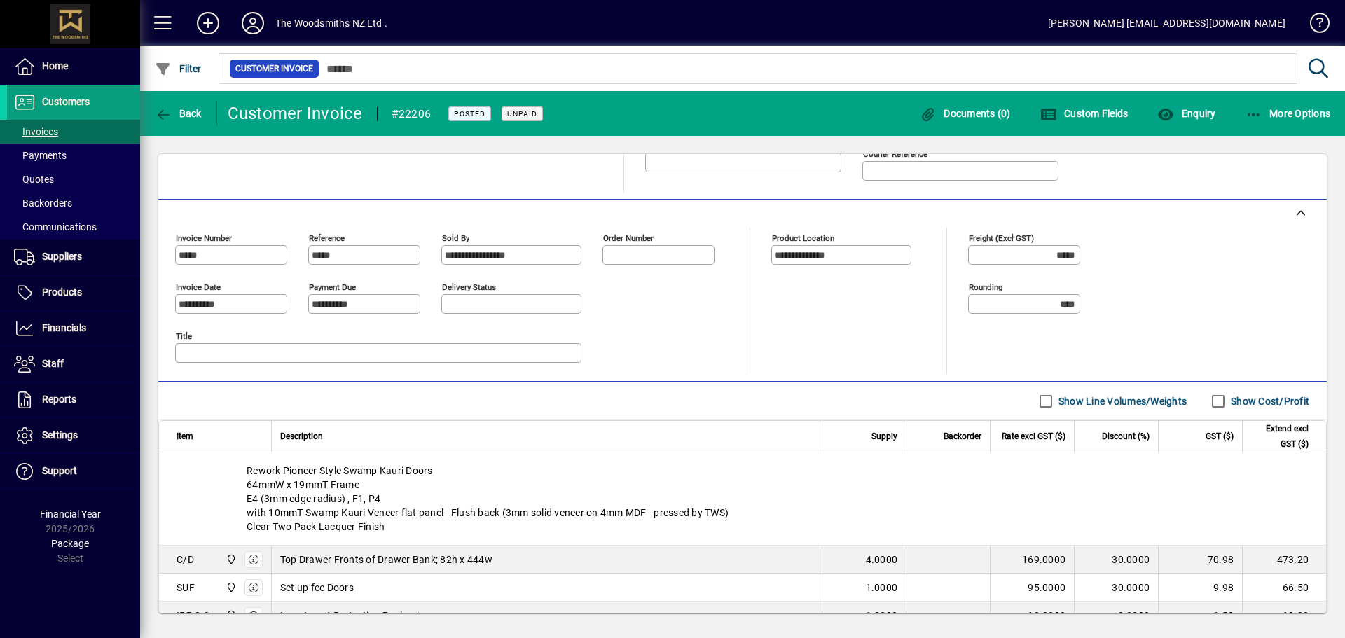 The width and height of the screenshot is (1345, 638). What do you see at coordinates (882, 560) in the screenshot?
I see `span: 4.0000` at bounding box center [882, 560].